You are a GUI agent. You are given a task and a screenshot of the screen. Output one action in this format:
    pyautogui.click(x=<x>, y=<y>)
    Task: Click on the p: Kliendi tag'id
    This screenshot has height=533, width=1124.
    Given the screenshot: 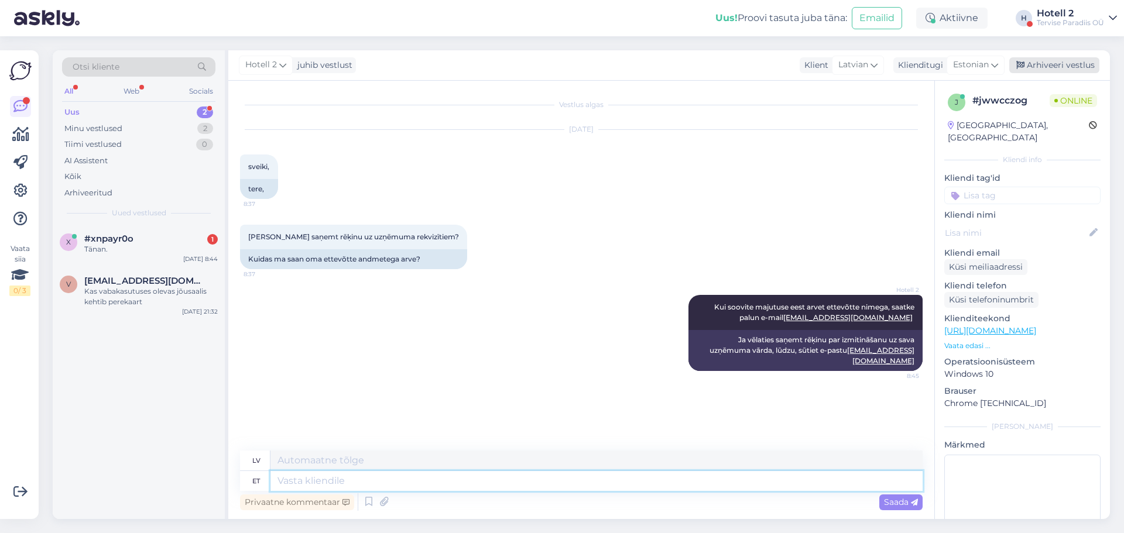 What is the action you would take?
    pyautogui.click(x=1022, y=178)
    